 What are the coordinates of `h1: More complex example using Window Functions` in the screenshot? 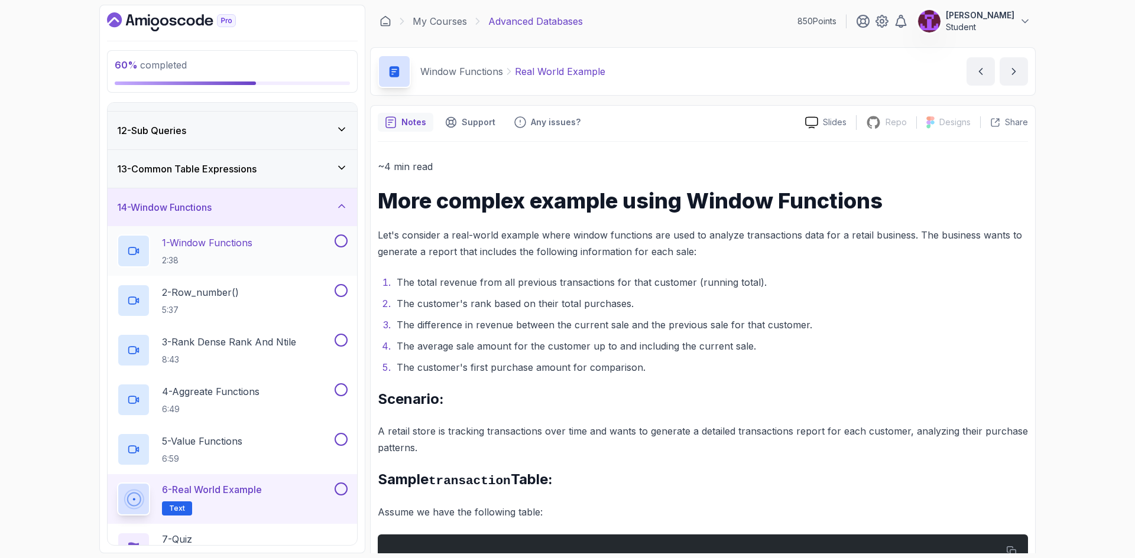 It's located at (703, 201).